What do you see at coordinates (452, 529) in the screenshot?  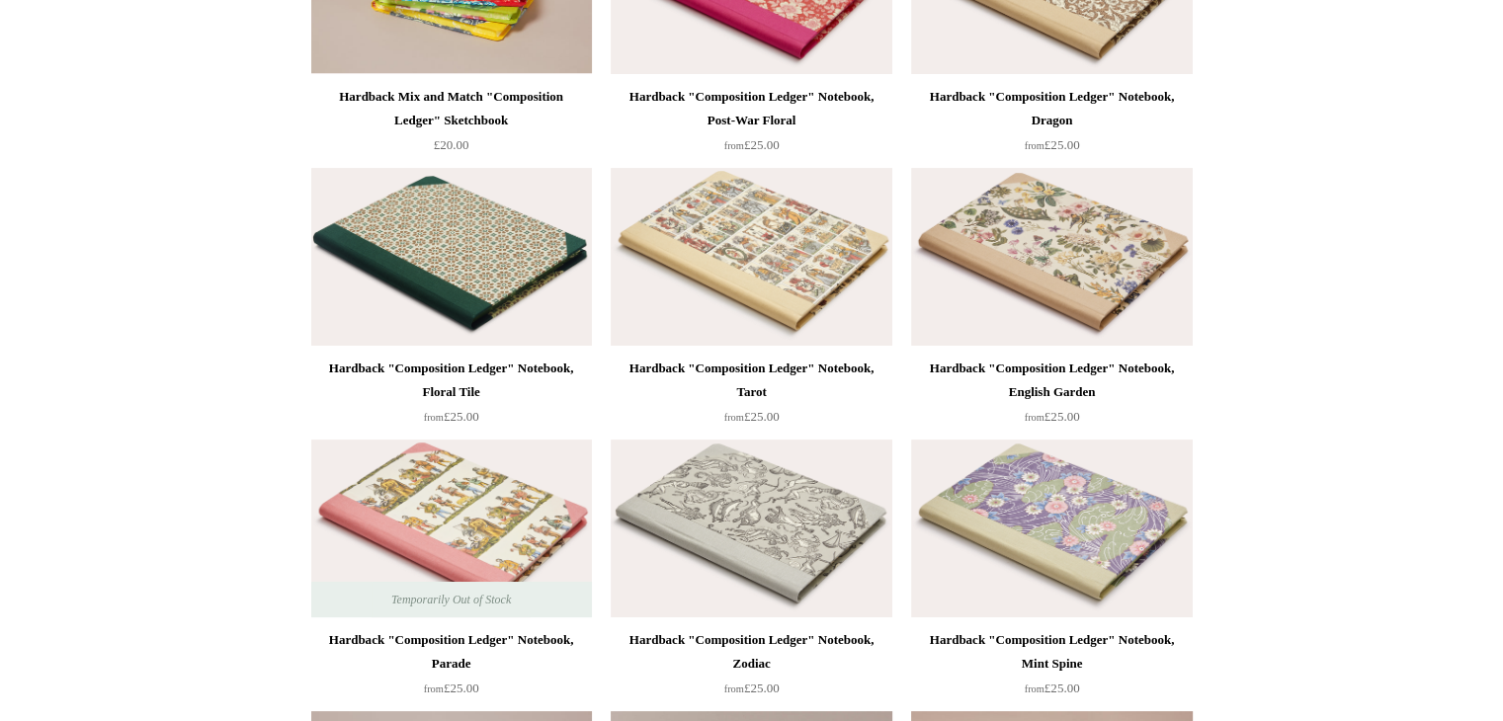 I see `img: Hardback "Composition Ledger" Notebook, Parade` at bounding box center [452, 529].